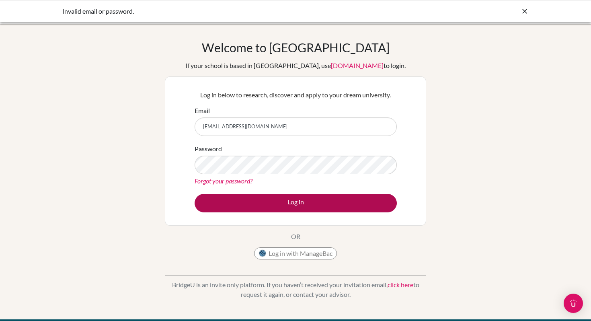 Image resolution: width=591 pixels, height=321 pixels. What do you see at coordinates (223, 180) in the screenshot?
I see `a: Forgot your password?` at bounding box center [223, 180].